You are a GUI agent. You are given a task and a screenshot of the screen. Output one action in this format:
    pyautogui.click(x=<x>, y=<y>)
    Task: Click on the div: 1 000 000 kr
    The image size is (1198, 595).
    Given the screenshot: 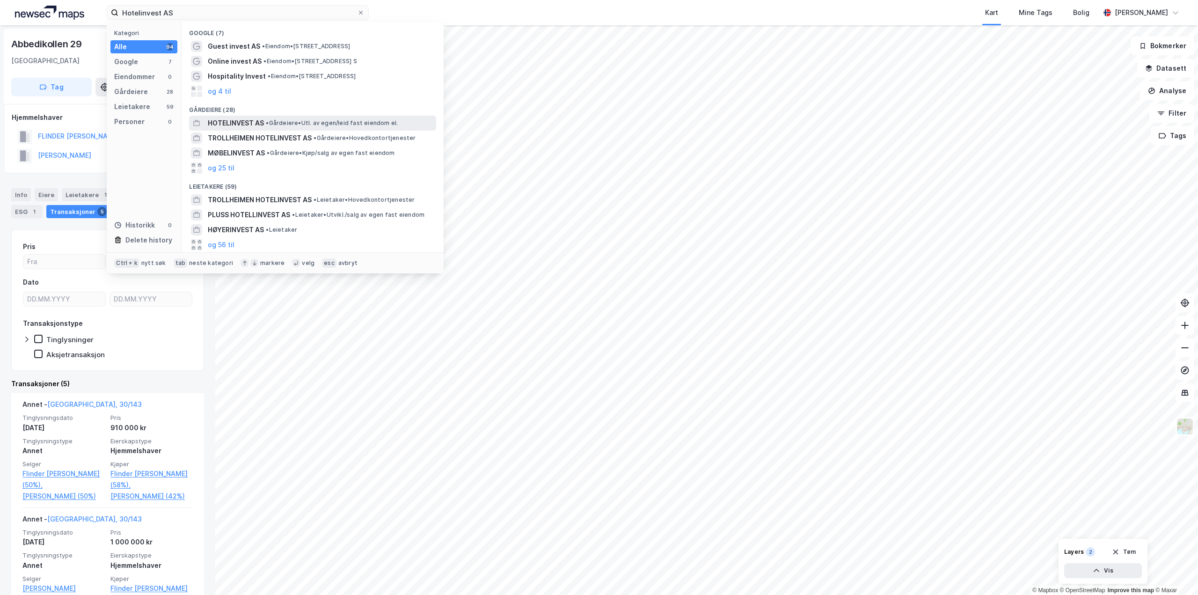 What is the action you would take?
    pyautogui.click(x=152, y=542)
    